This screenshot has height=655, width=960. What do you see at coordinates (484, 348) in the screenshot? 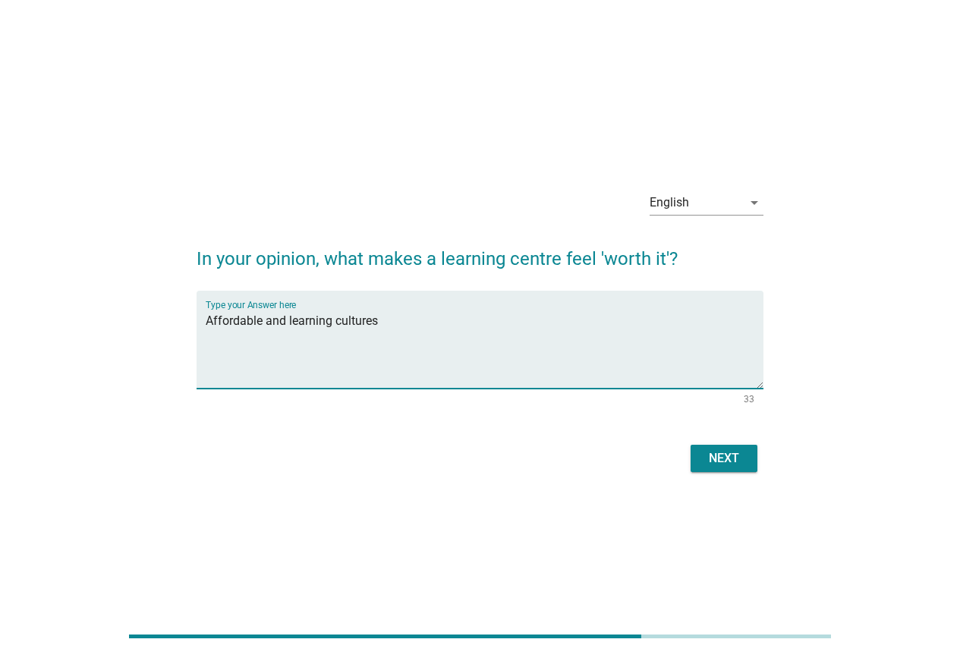
I see `textarea: Type your Answer here` at bounding box center [484, 348].